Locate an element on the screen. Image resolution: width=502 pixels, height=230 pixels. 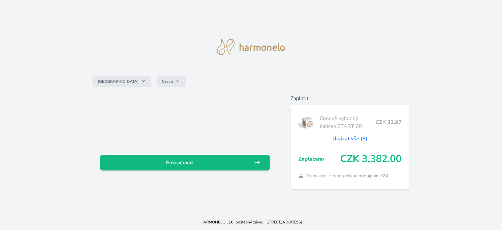
span: Cenově výhodný balíček START 60 is located at coordinates (347, 122).